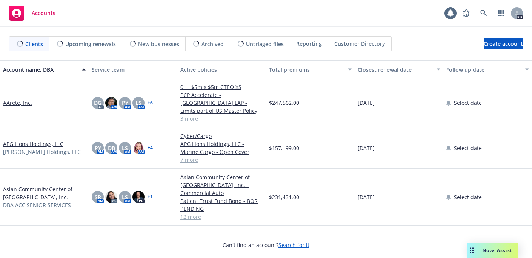  What do you see at coordinates (309, 43) in the screenshot?
I see `span: Reporting` at bounding box center [309, 43].